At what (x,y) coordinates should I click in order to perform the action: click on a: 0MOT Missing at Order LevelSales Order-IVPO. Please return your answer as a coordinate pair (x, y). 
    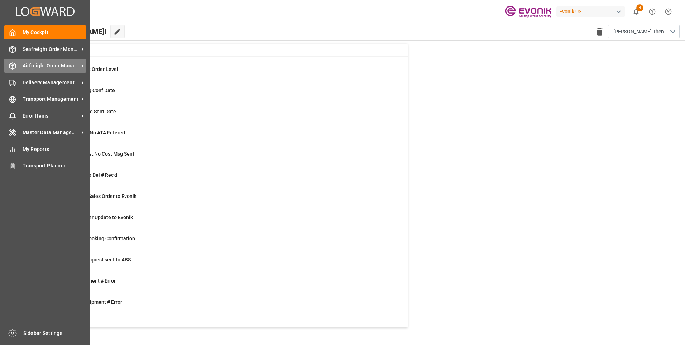
    Looking at the image, I should click on (218, 73).